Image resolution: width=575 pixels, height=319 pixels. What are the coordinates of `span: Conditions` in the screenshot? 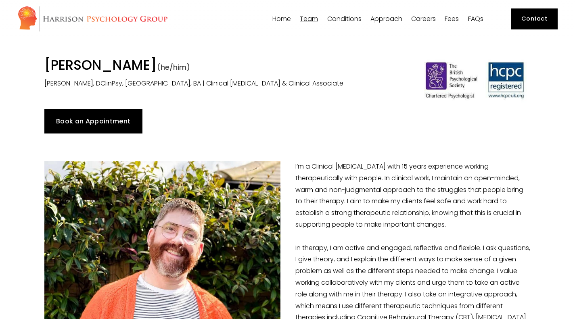 It's located at (344, 19).